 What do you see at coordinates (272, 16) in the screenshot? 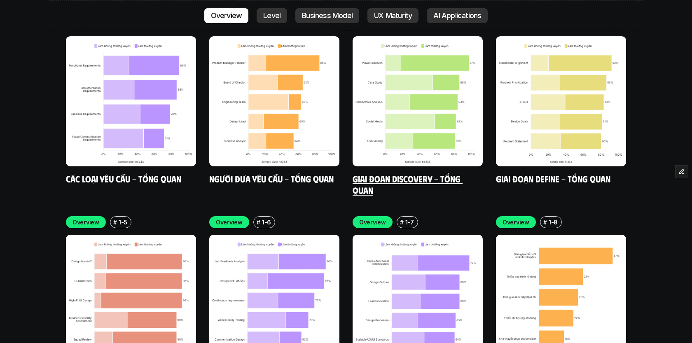
I see `p: Level` at bounding box center [272, 16].